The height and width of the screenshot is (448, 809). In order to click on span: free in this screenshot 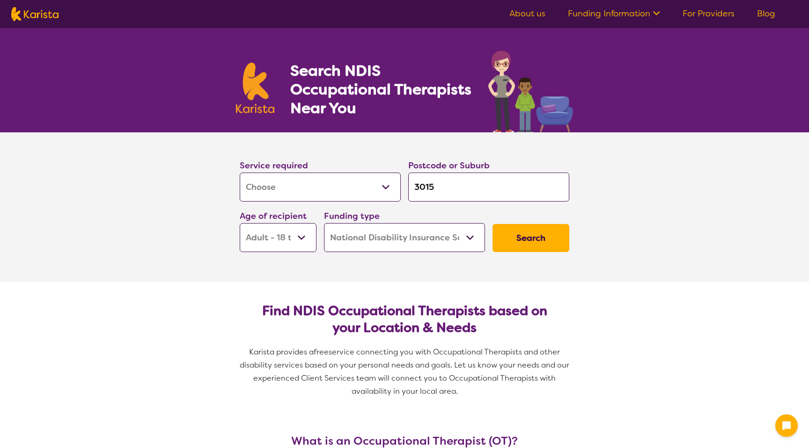, I will do `click(321, 352)`.